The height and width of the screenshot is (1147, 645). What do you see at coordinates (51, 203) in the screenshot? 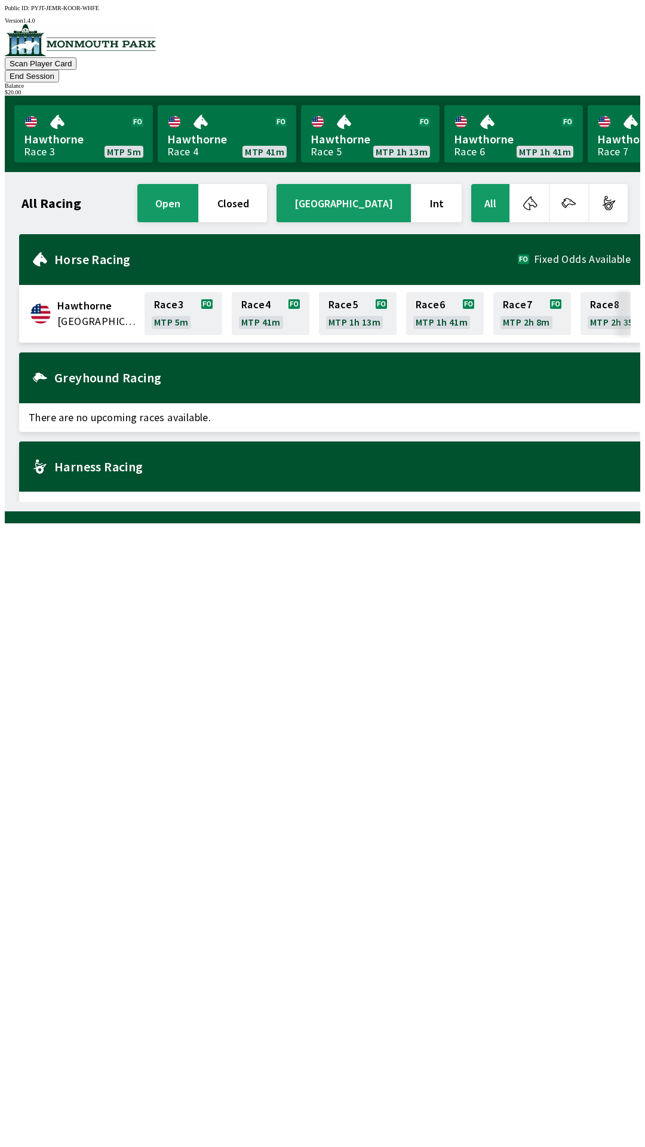
I see `h1: All Racing` at bounding box center [51, 203].